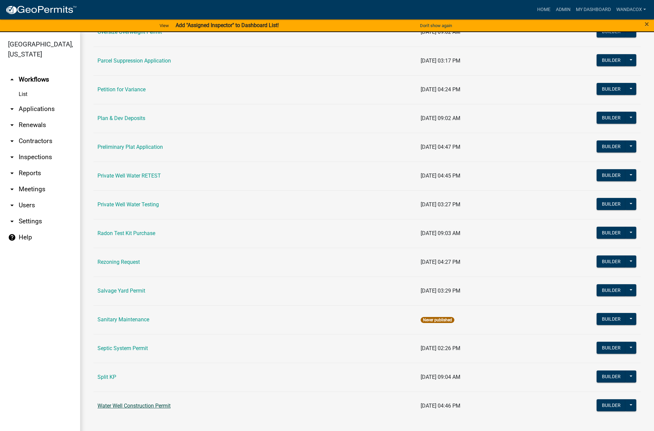 This screenshot has height=431, width=654. What do you see at coordinates (123, 319) in the screenshot?
I see `a: Sanitary Maintenance` at bounding box center [123, 319].